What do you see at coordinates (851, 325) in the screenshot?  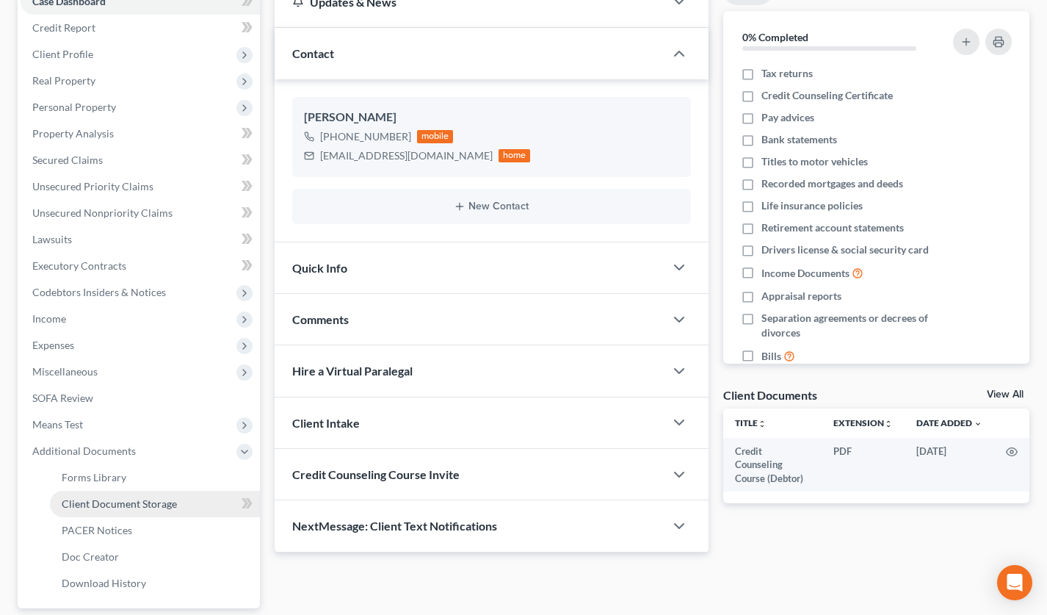 I see `span: Separation agreements or decrees of divorces` at bounding box center [851, 325].